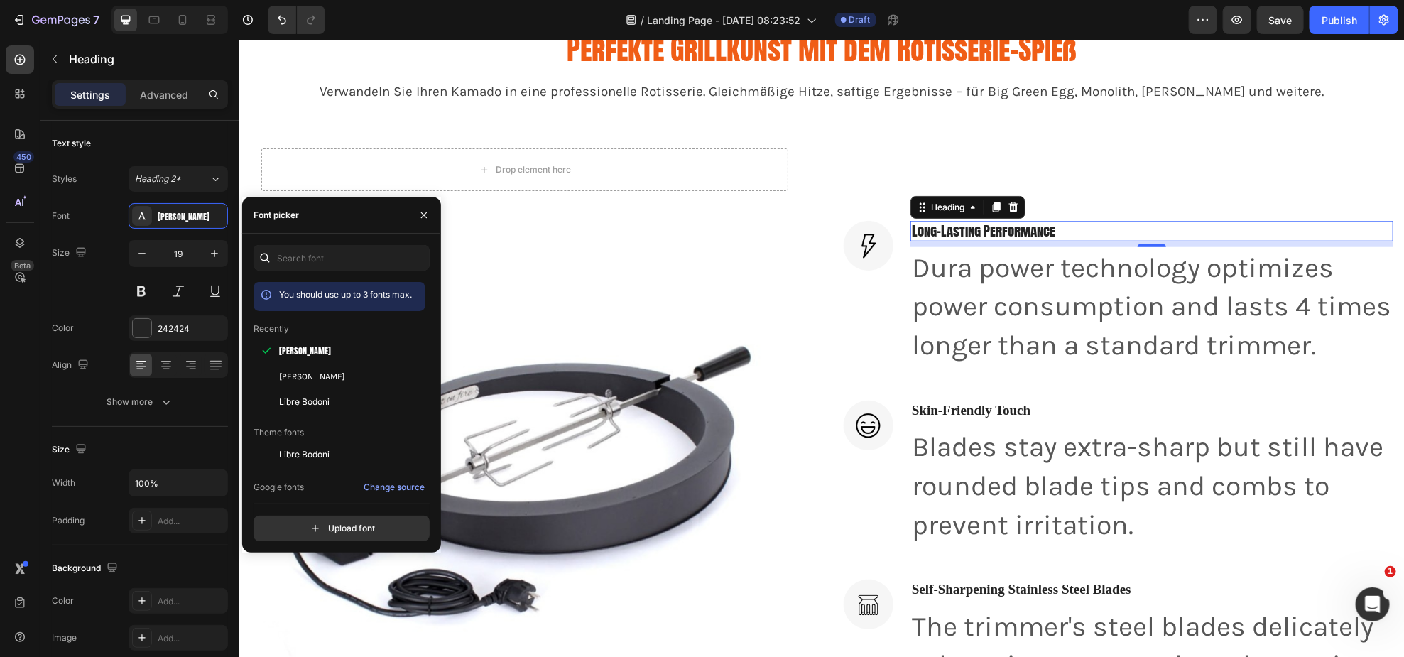  Describe the element at coordinates (63, 88) in the screenshot. I see `img: tab_domain_overview_orange.svg` at that location.